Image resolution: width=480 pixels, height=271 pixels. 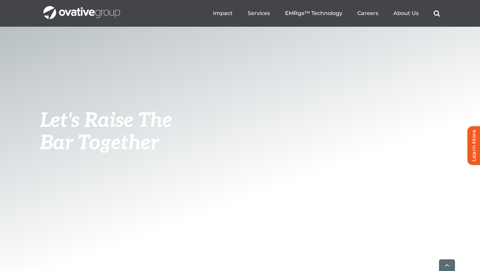 What do you see at coordinates (437, 13) in the screenshot?
I see `a: Search` at bounding box center [437, 13].